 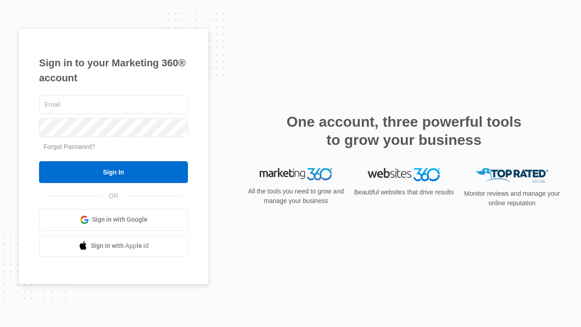 What do you see at coordinates (120, 246) in the screenshot?
I see `span: Sign in with Apple Id` at bounding box center [120, 246].